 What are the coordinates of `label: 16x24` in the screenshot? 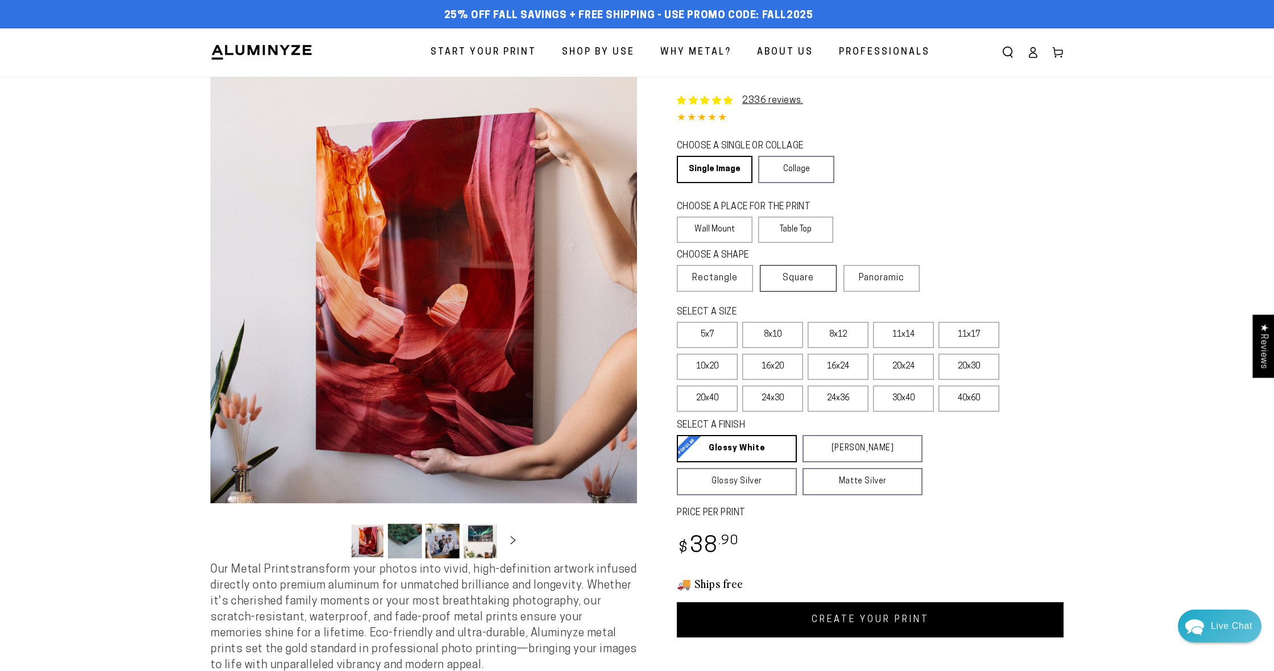 It's located at (838, 367).